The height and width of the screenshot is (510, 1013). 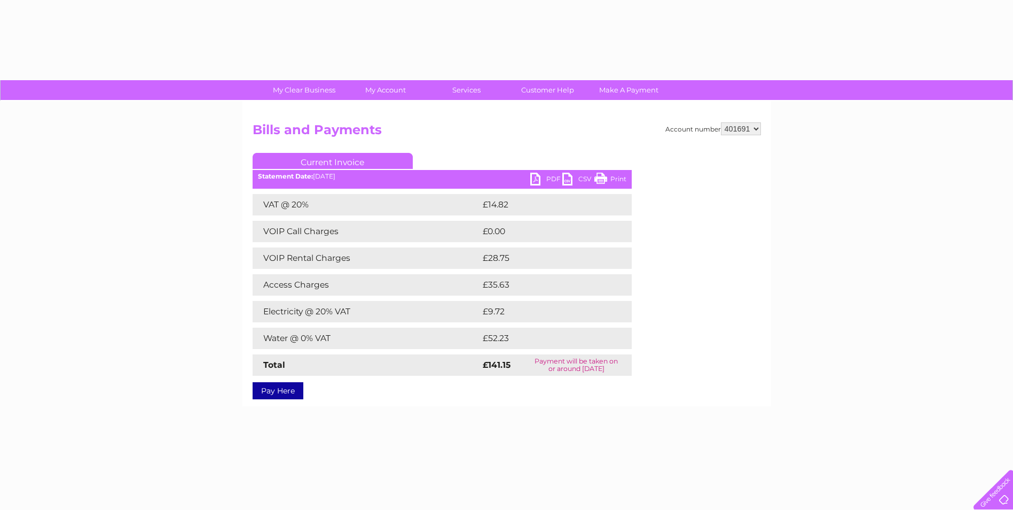 What do you see at coordinates (366, 285) in the screenshot?
I see `td: Access Charges` at bounding box center [366, 285].